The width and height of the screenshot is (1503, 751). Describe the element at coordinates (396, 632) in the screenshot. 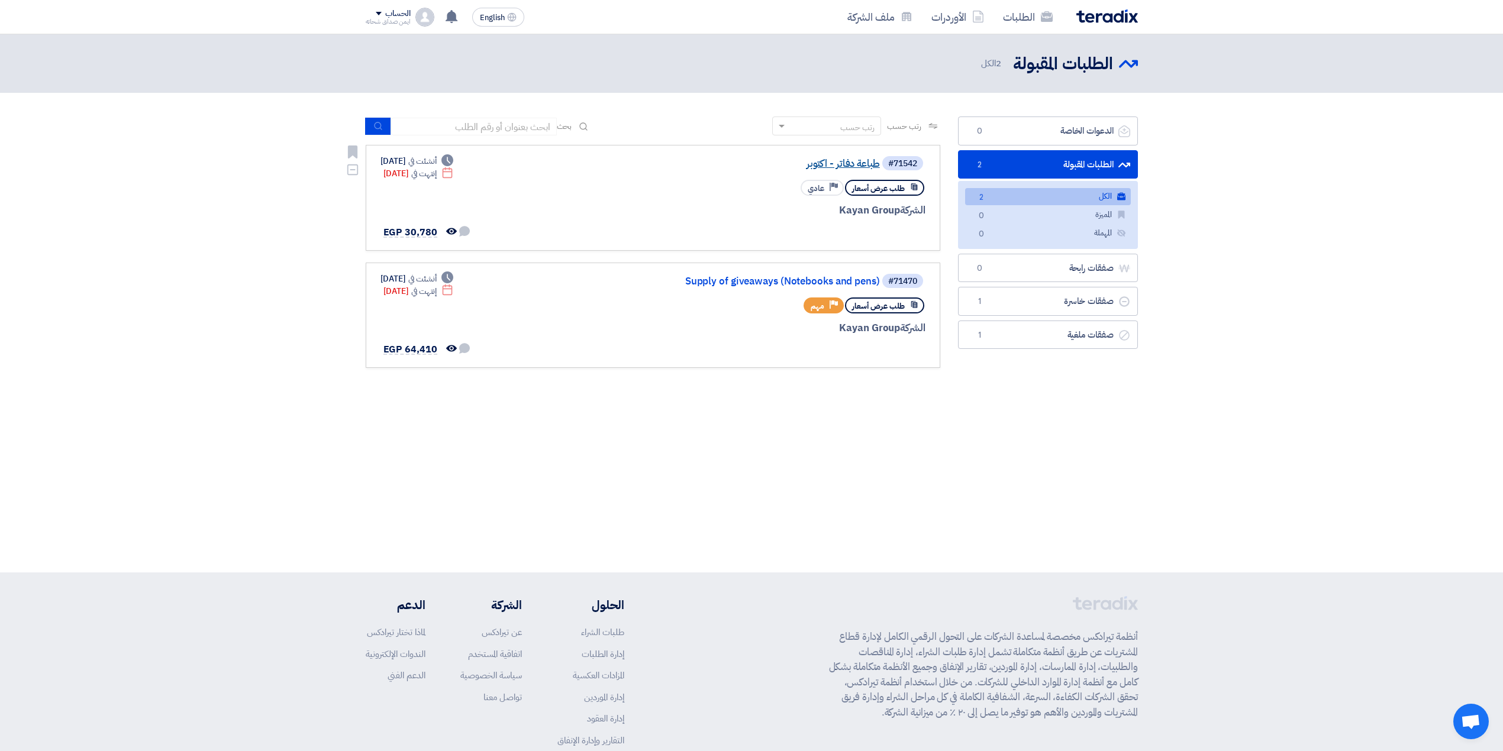

I see `a: لماذا تختار تيرادكس` at that location.